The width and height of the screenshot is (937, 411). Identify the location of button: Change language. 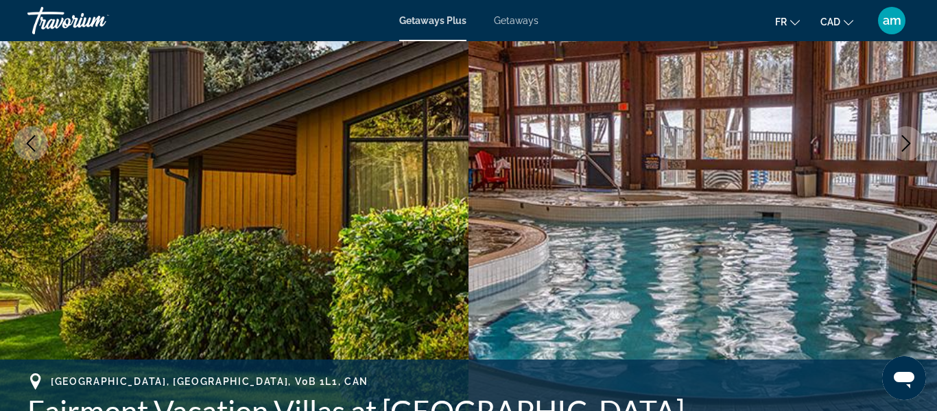
(787, 21).